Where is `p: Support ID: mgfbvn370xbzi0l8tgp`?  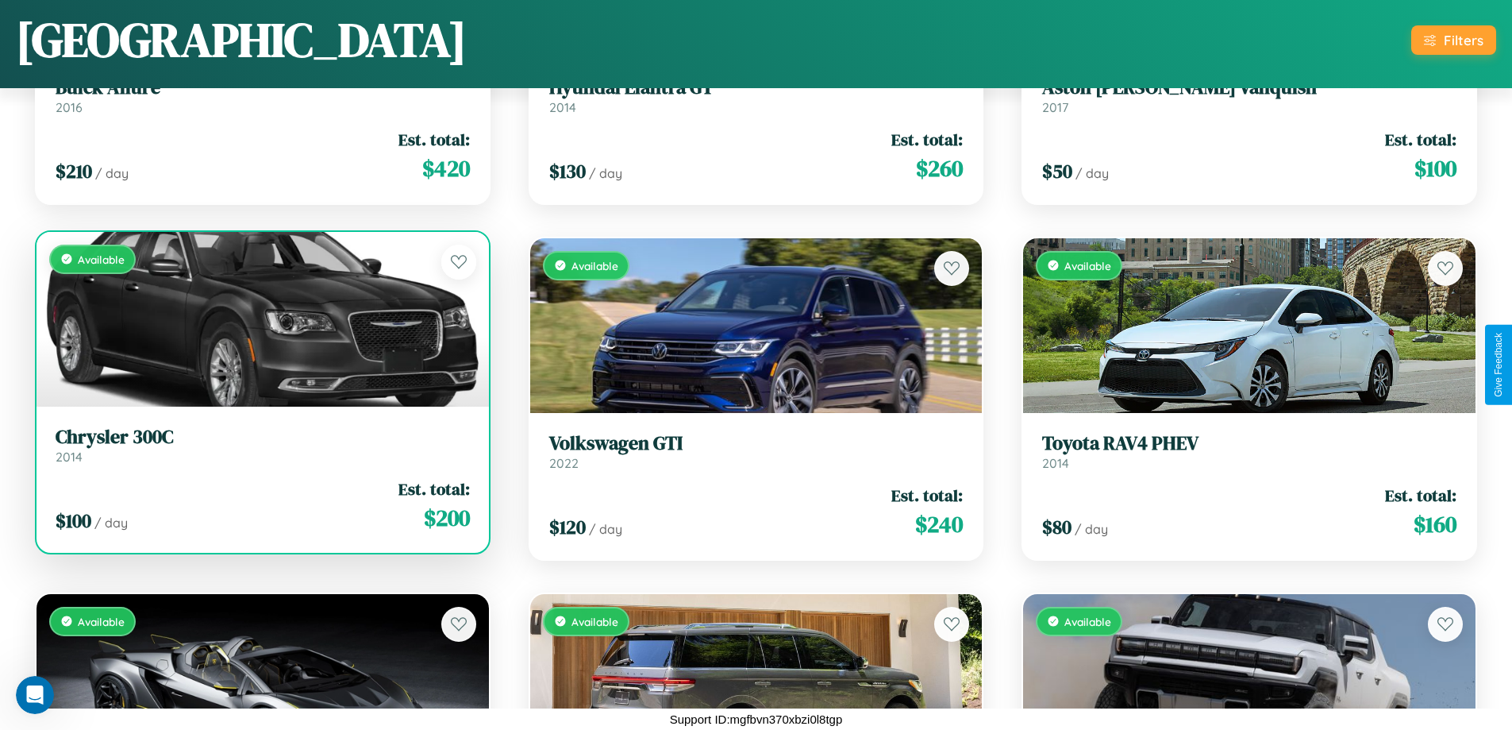 p: Support ID: mgfbvn370xbzi0l8tgp is located at coordinates (757, 718).